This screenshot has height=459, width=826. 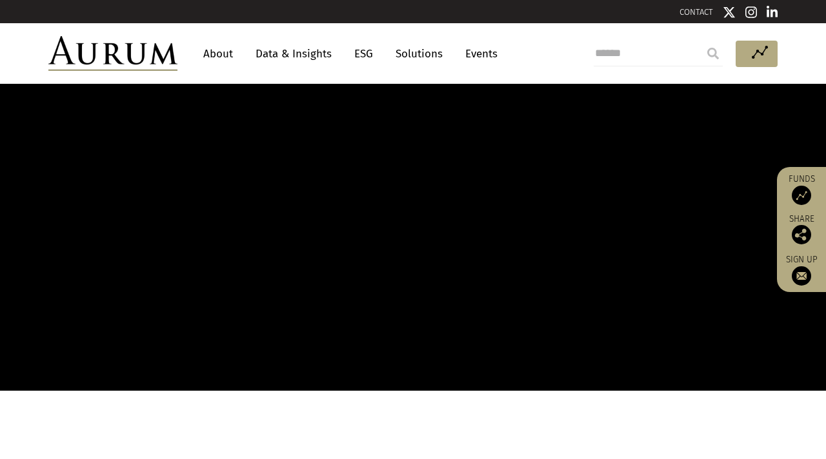 I want to click on img: Instagram icon, so click(x=751, y=12).